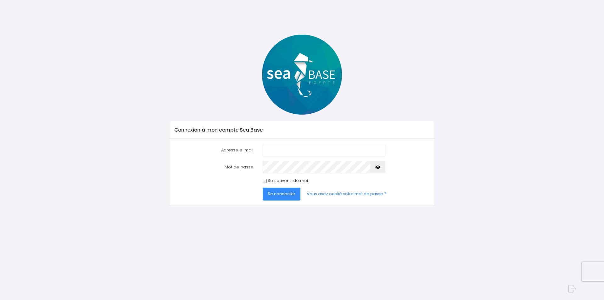  Describe the element at coordinates (282, 193) in the screenshot. I see `span: Se connecter` at that location.